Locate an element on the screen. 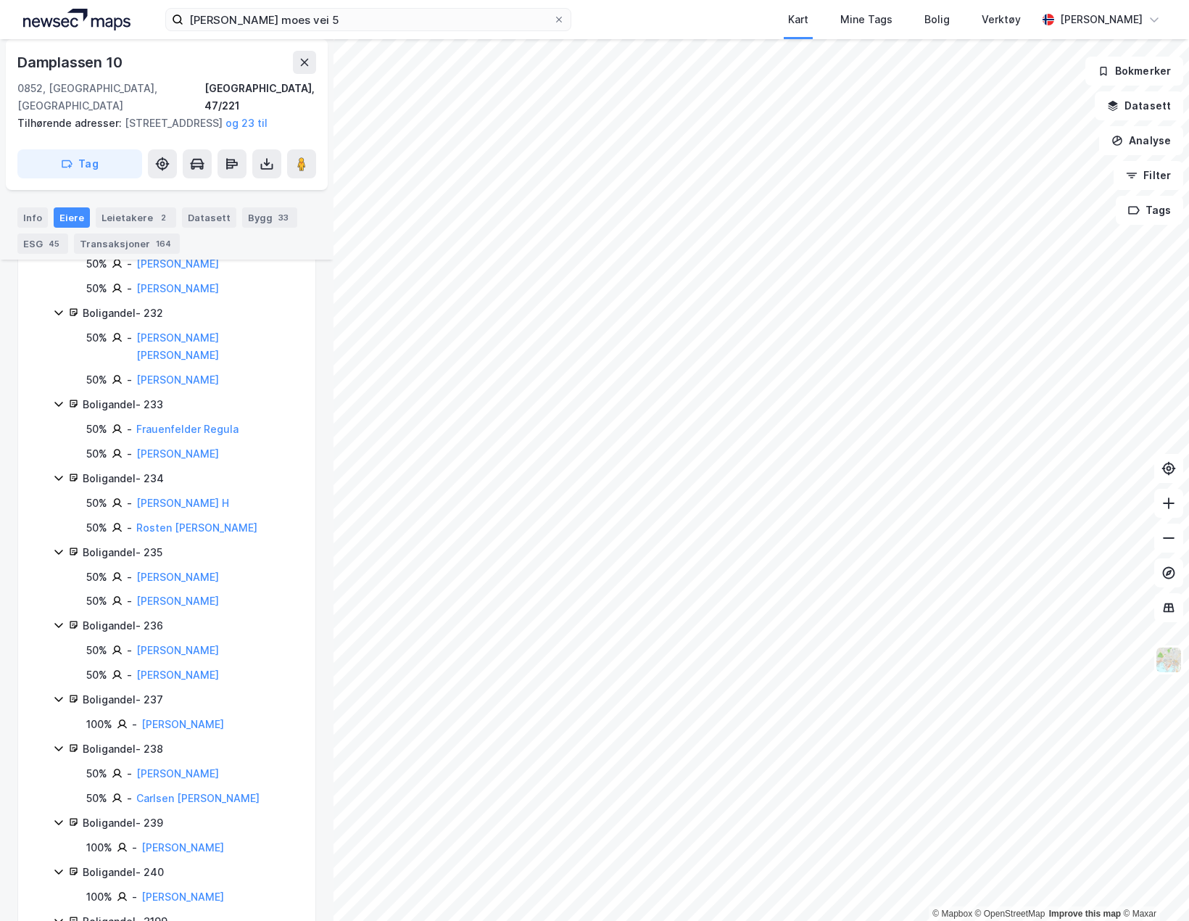 The height and width of the screenshot is (921, 1189). div: Info is located at coordinates (33, 217).